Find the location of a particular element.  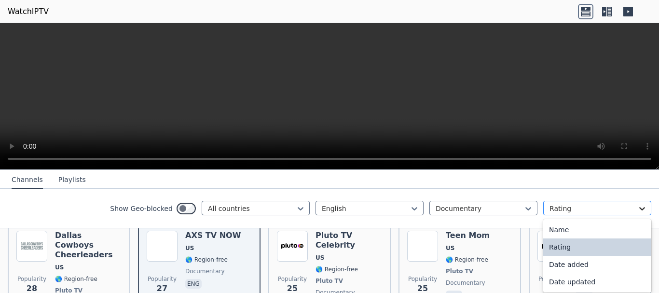

label: Show Geo-blocked is located at coordinates (141, 208).